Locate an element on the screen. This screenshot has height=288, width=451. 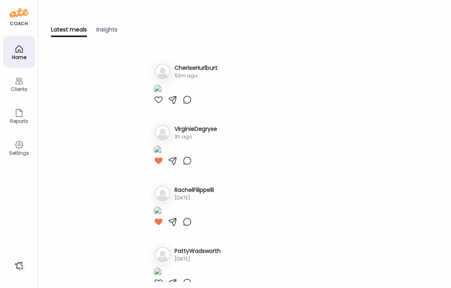
div: Latest meals is located at coordinates (69, 31).